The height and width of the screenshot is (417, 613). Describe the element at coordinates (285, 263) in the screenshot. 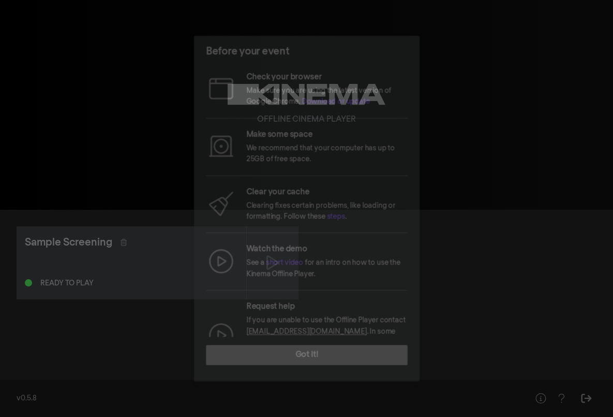

I see `a: short video` at that location.